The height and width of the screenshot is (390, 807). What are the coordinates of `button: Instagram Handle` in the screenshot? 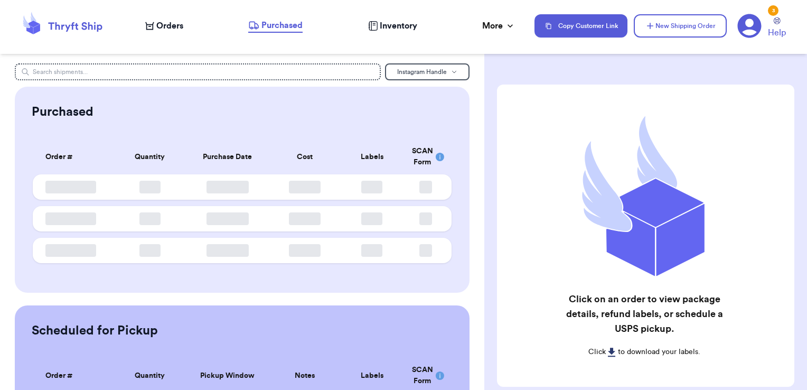 It's located at (427, 72).